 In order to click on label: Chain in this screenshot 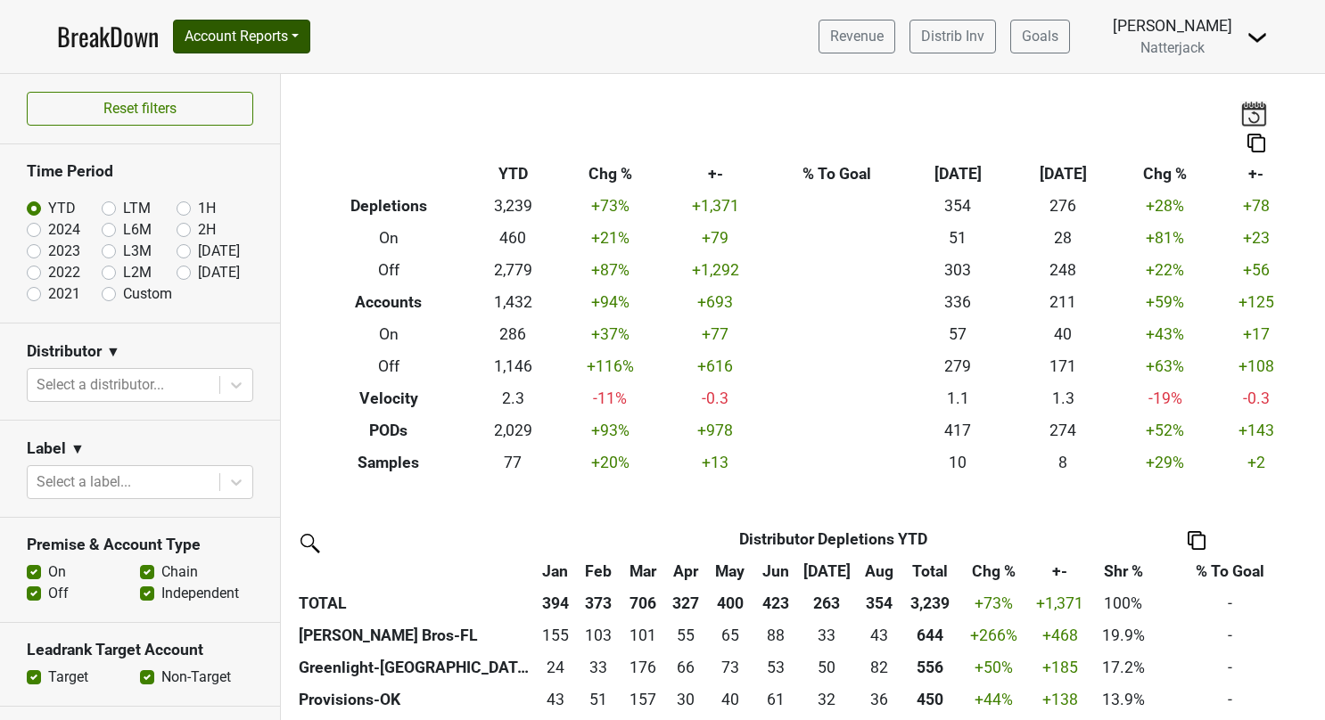, I will do `click(179, 572)`.